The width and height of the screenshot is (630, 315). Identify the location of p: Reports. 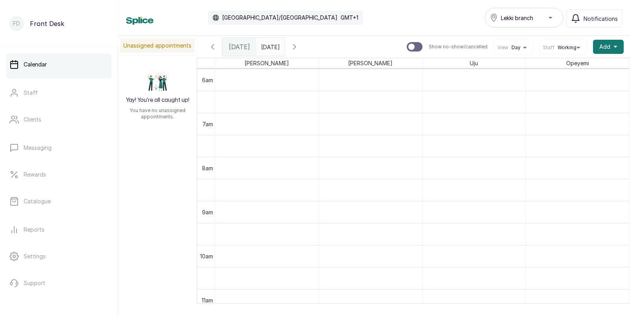
(34, 230).